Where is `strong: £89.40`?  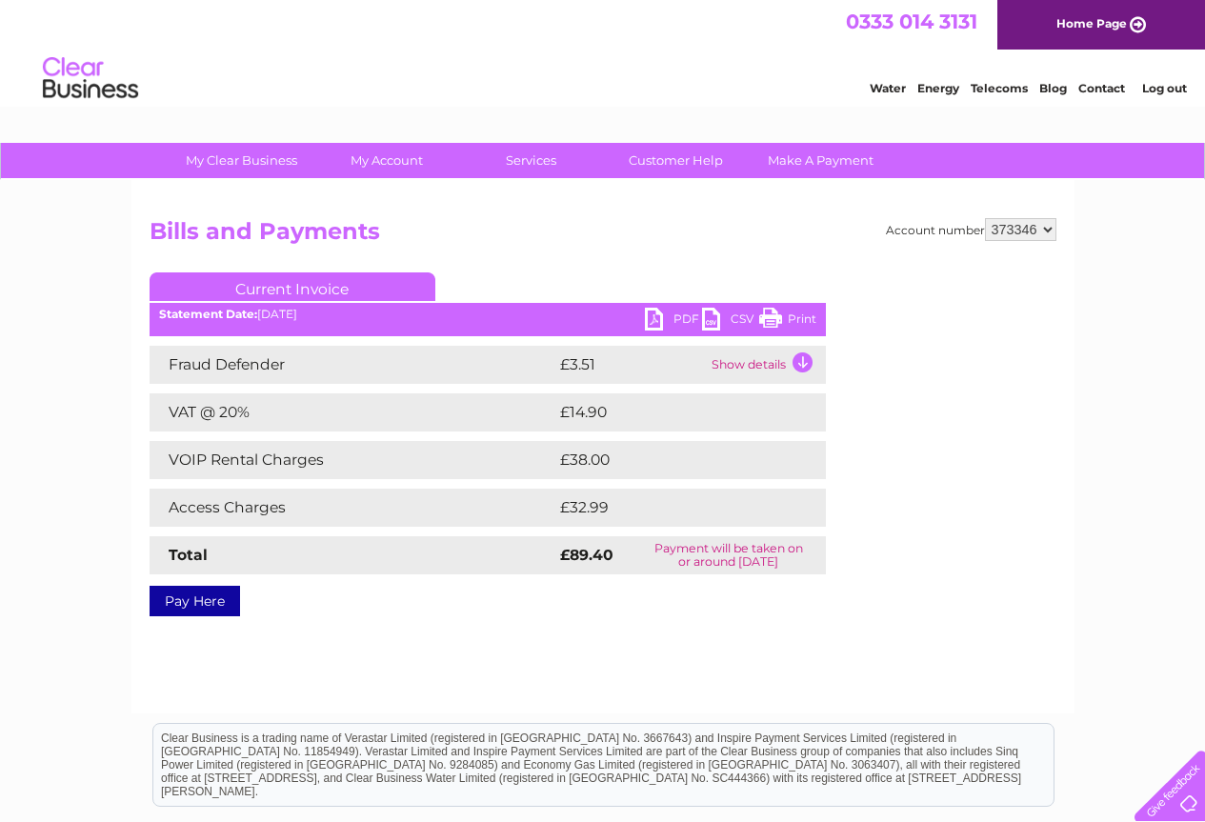 strong: £89.40 is located at coordinates (587, 555).